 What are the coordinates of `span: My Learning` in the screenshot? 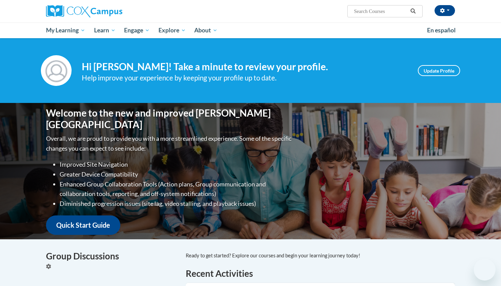 It's located at (65, 30).